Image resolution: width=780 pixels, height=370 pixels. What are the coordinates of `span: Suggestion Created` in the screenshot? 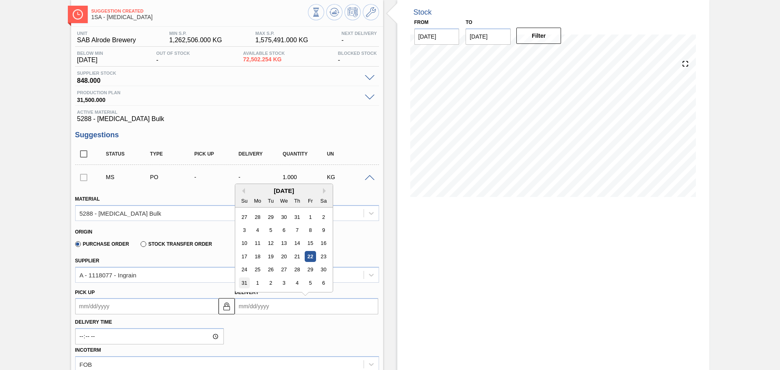 It's located at (200, 11).